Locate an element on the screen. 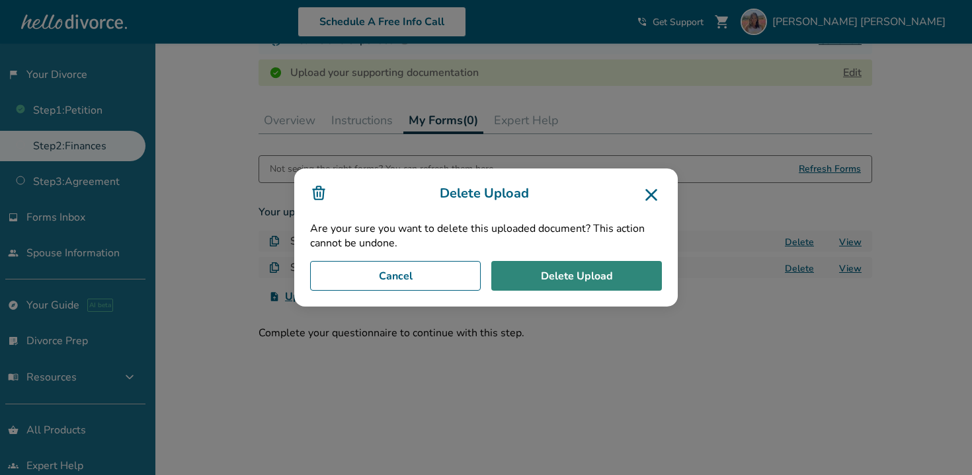 The image size is (972, 475). h3: Delete Upload is located at coordinates (486, 195).